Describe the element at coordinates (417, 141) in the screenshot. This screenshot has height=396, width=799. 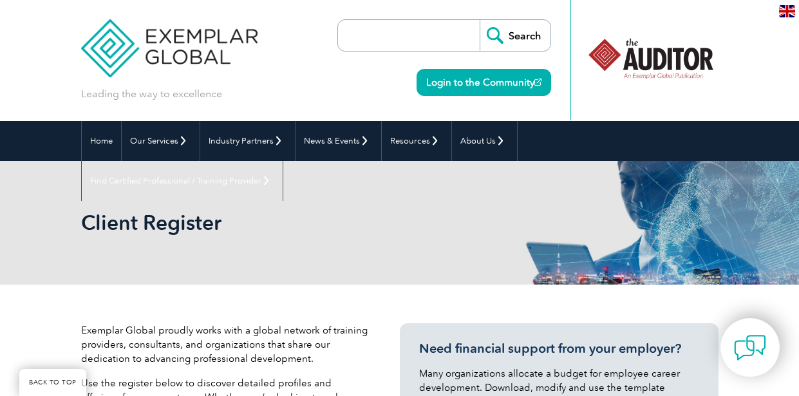
I see `a: Resources` at that location.